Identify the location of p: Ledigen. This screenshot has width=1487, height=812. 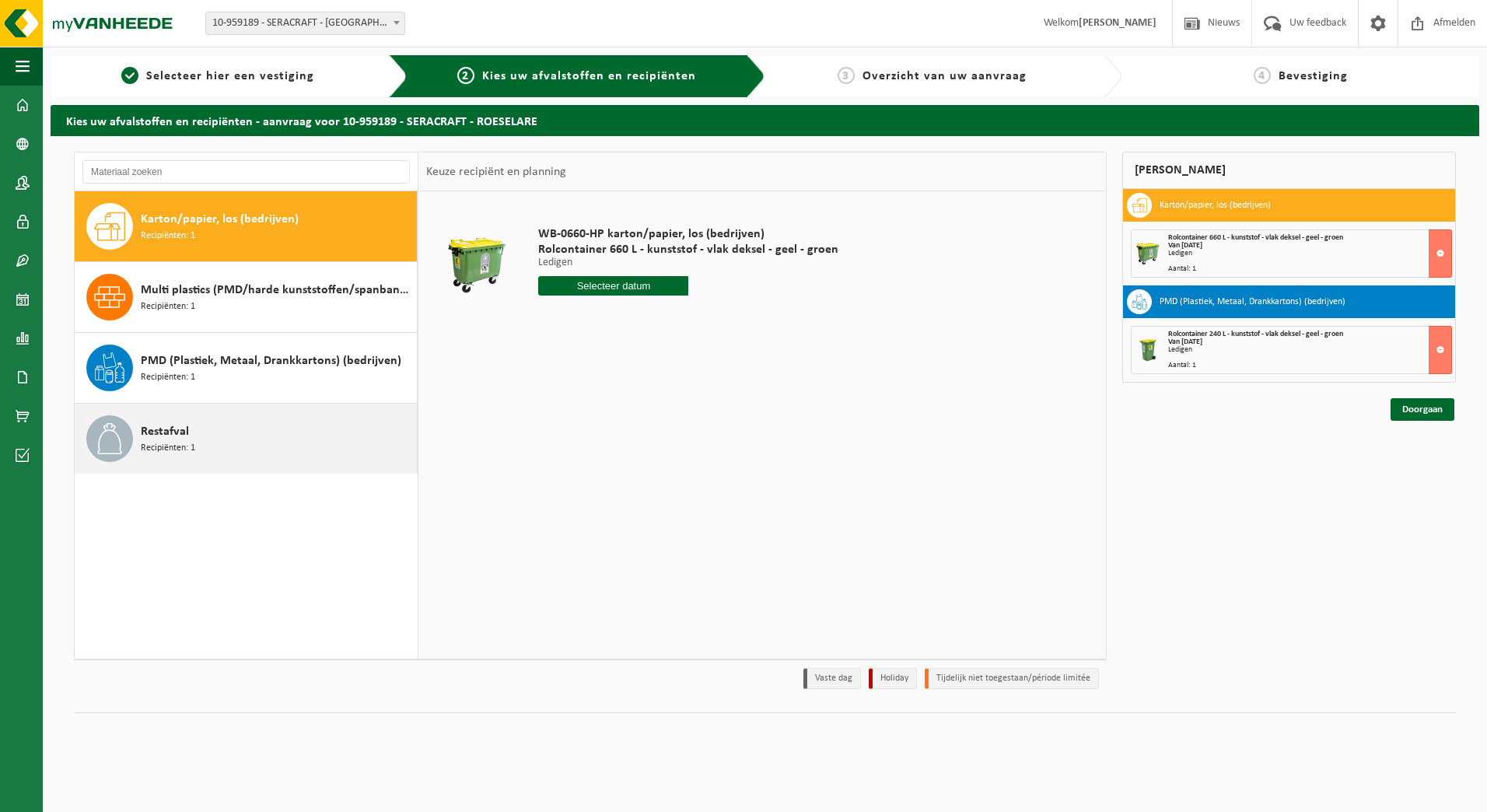
(689, 262).